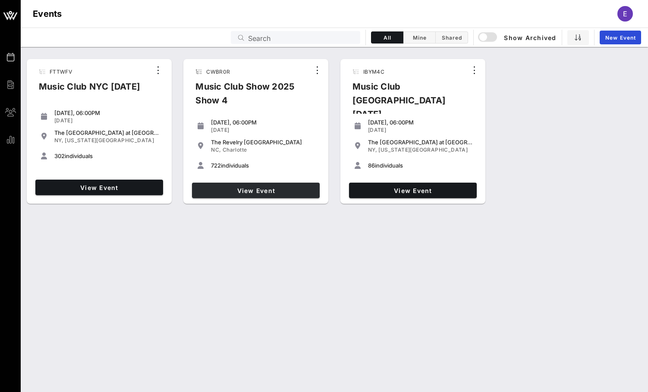 The width and height of the screenshot is (648, 392). What do you see at coordinates (59, 156) in the screenshot?
I see `span: 302` at bounding box center [59, 156].